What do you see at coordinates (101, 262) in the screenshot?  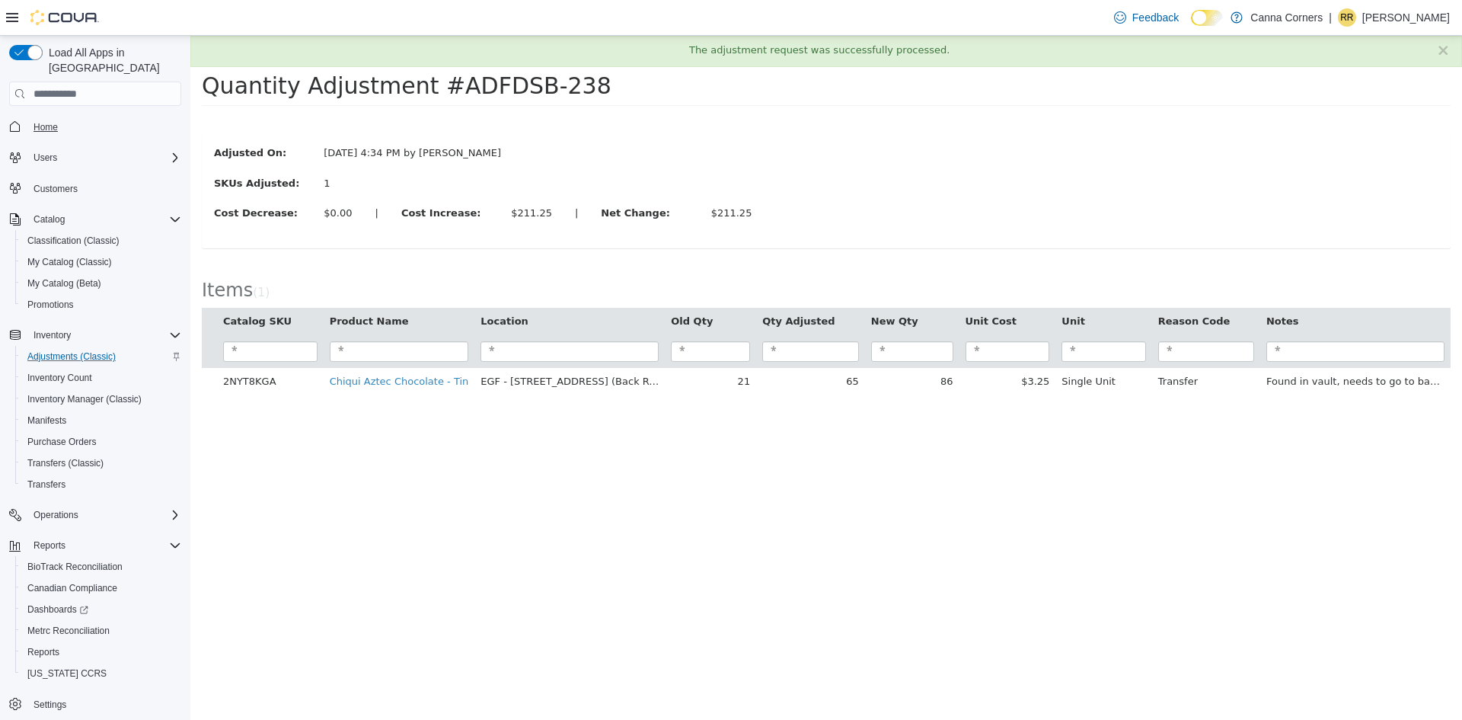 I see `button: My Catalog (Classic)` at bounding box center [101, 262].